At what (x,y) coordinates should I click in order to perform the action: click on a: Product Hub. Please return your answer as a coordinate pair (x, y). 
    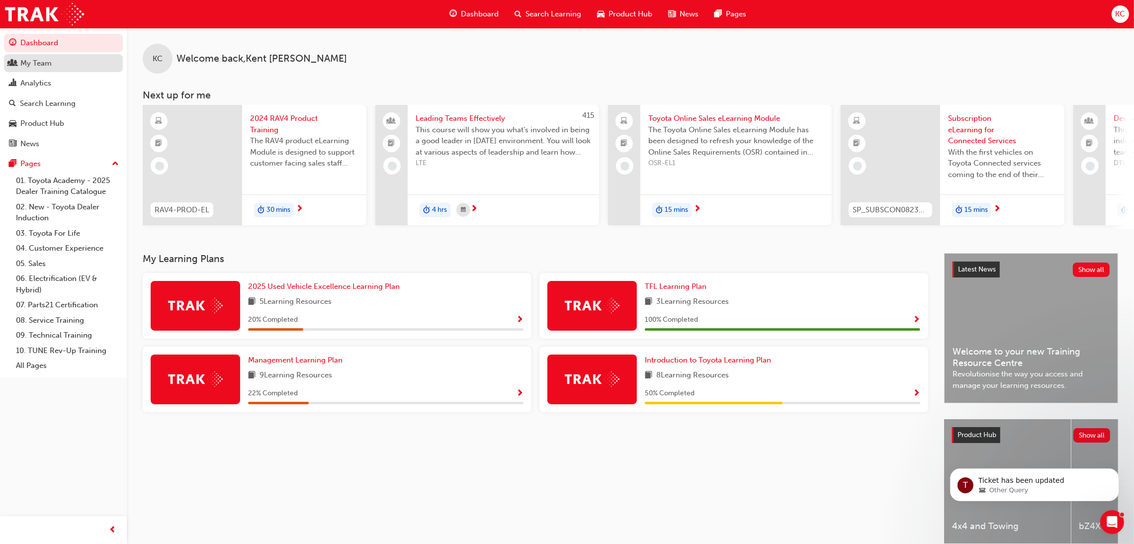
    Looking at the image, I should click on (63, 123).